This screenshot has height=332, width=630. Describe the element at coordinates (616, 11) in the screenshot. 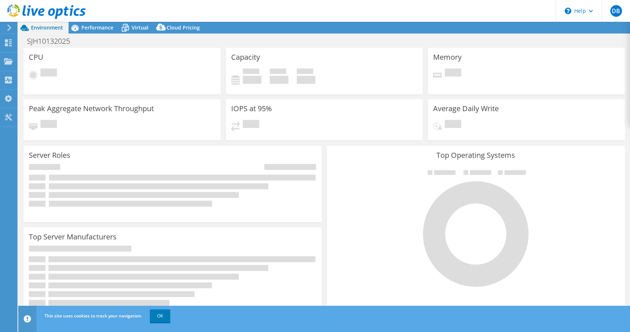

I see `span: DB` at that location.